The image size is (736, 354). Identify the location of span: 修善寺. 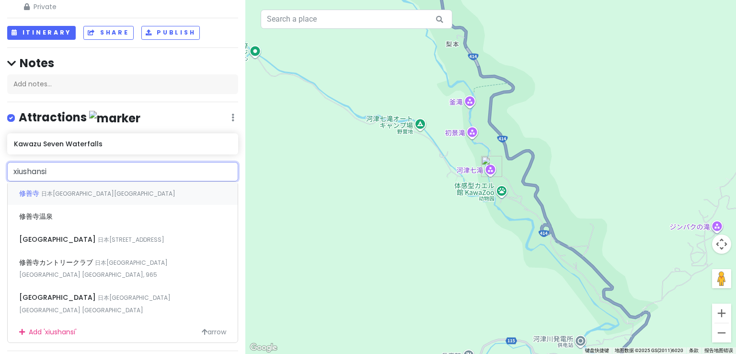
(30, 193).